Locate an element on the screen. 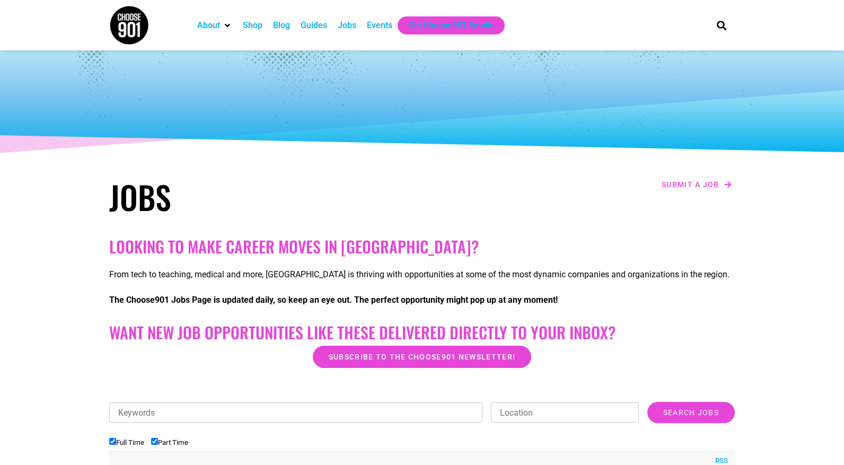 This screenshot has width=844, height=465. a: Jobs is located at coordinates (347, 25).